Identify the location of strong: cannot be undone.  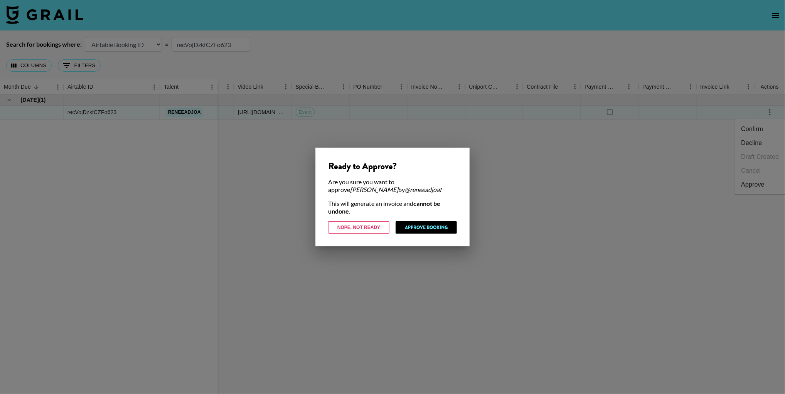
(384, 207).